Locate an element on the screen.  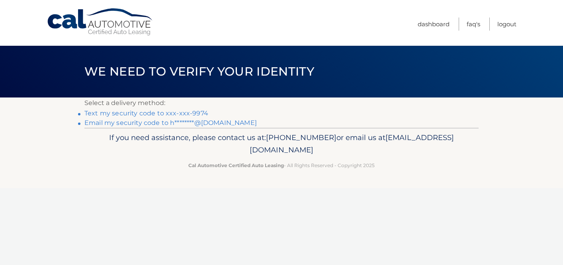
a: FAQ's is located at coordinates (474, 24).